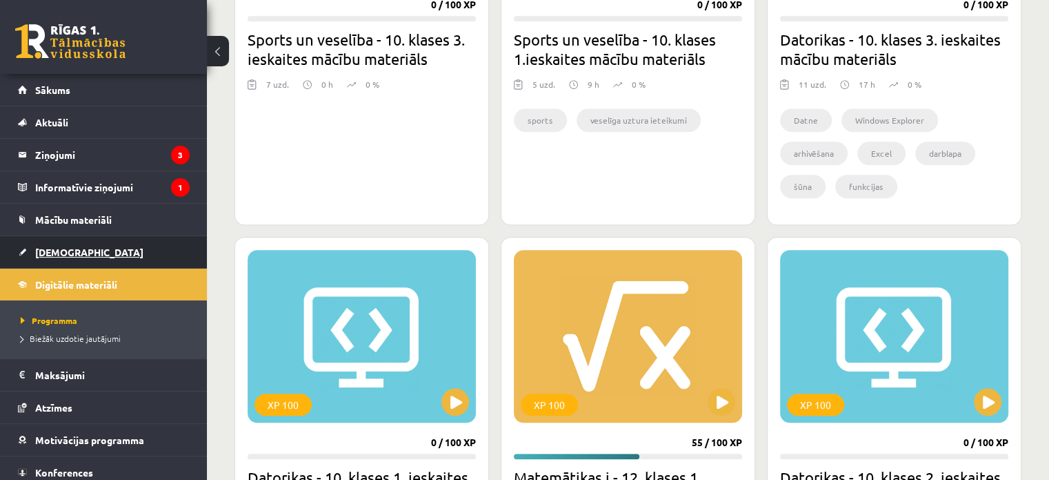 The width and height of the screenshot is (1049, 480). Describe the element at coordinates (103, 375) in the screenshot. I see `a: Maksājumi` at that location.